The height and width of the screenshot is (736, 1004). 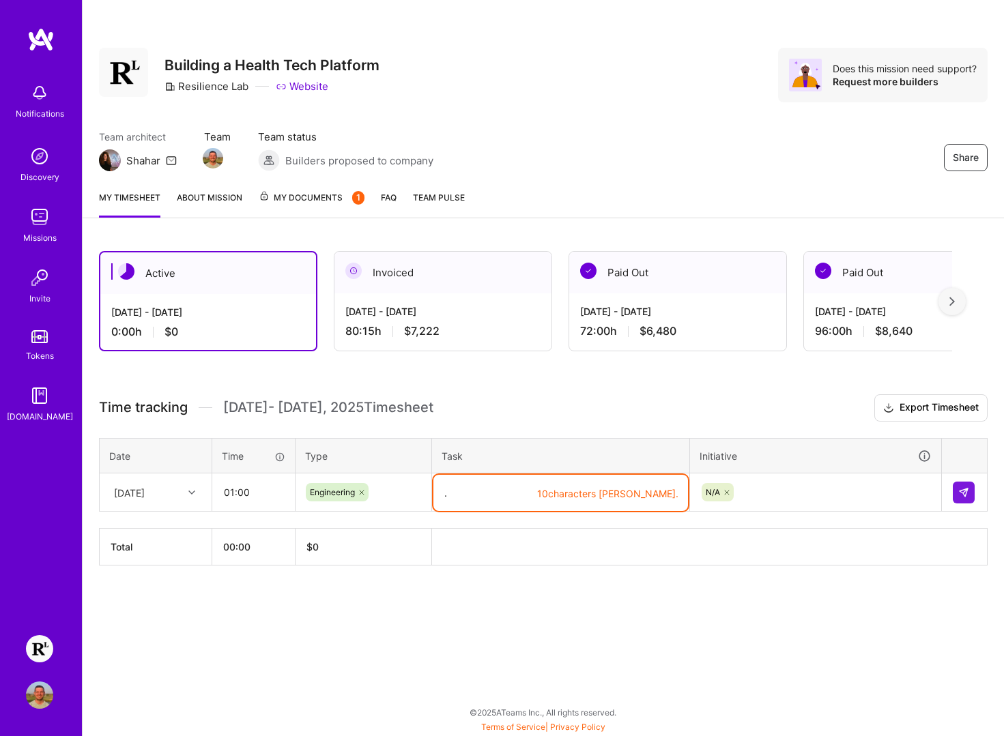 What do you see at coordinates (110, 160) in the screenshot?
I see `img: Team Architect` at bounding box center [110, 160].